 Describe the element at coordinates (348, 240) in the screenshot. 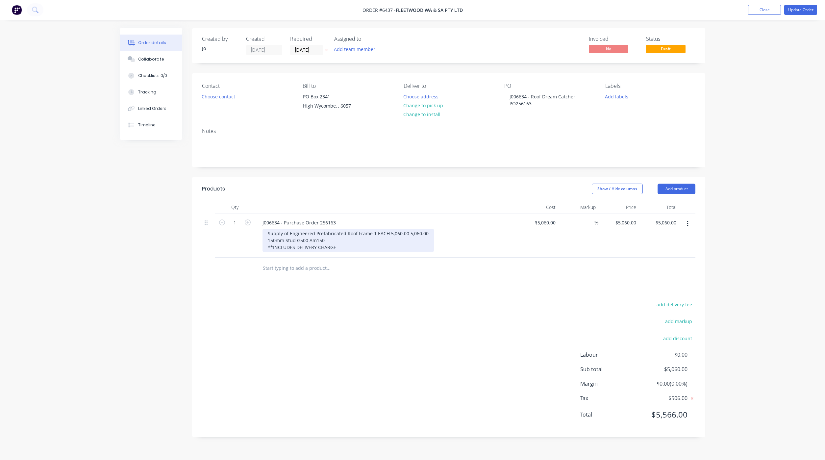

I see `div: Supply of Engineered Prefabricated Roof Frame 1 EACH 5,060.00 5,060.00 150mm Stud G500 Am150 **IN...` at that location.